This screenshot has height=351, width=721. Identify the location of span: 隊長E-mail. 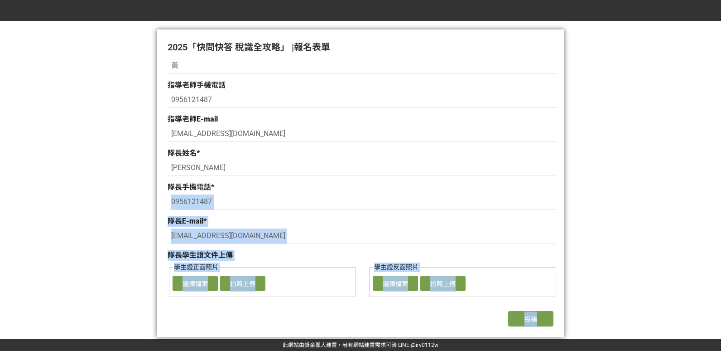
(185, 221).